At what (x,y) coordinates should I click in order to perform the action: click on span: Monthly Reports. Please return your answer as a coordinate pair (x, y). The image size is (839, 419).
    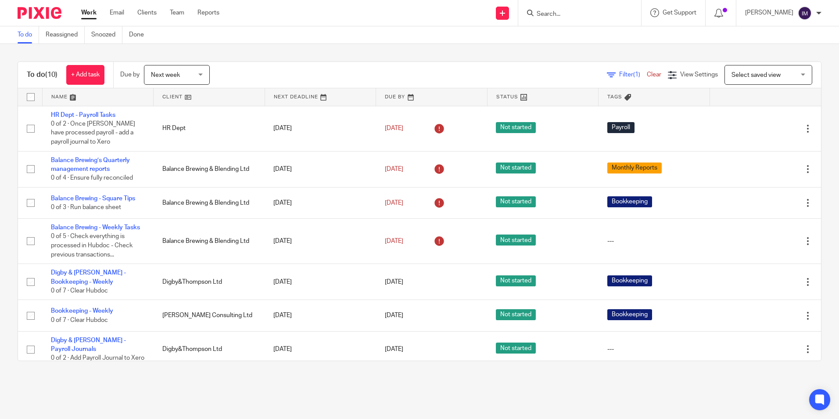
    Looking at the image, I should click on (634, 168).